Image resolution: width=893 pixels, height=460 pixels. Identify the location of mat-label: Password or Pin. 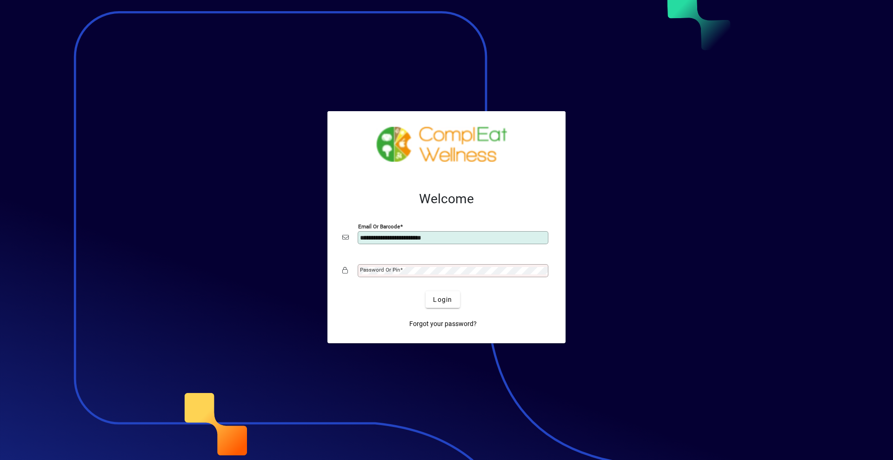
(380, 270).